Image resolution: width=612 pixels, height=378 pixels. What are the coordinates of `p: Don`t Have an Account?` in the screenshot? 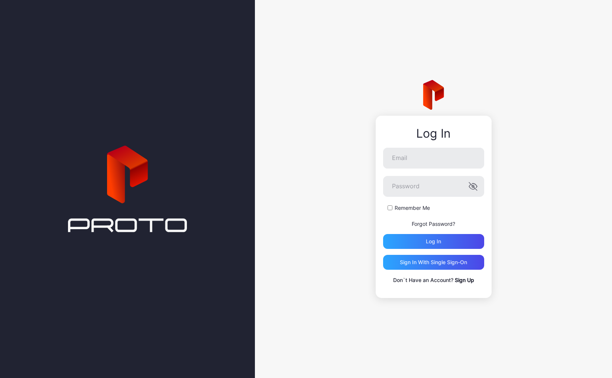 It's located at (434, 280).